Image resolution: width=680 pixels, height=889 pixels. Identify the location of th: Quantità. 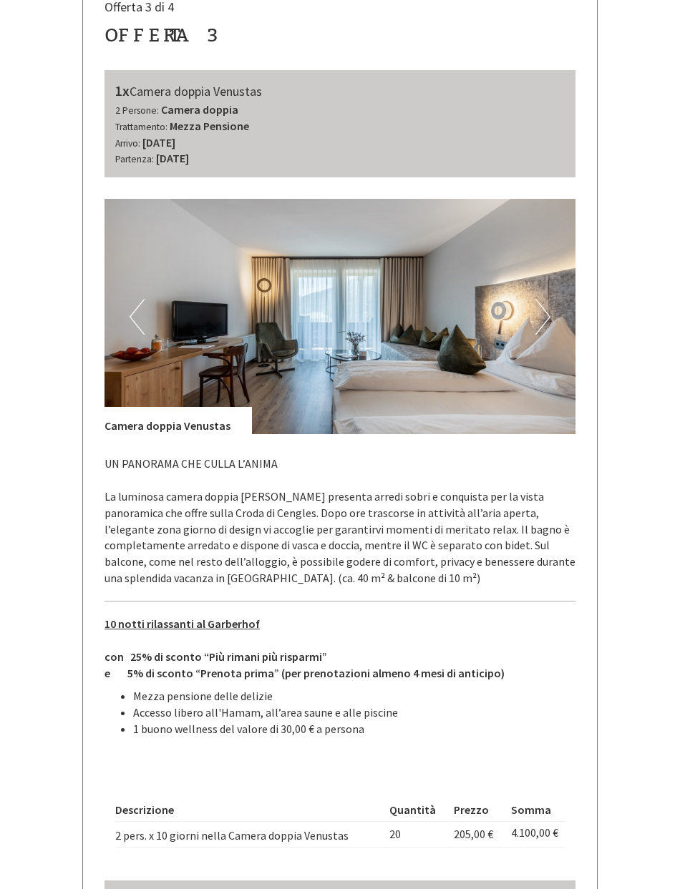
(416, 810).